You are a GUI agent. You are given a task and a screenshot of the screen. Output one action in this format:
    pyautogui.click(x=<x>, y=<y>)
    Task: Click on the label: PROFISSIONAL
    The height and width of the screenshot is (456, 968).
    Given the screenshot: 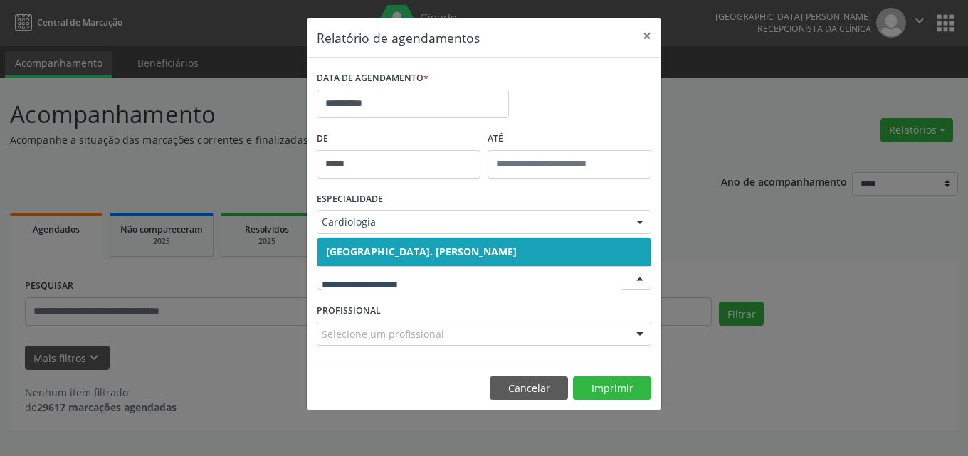 What is the action you would take?
    pyautogui.click(x=349, y=310)
    